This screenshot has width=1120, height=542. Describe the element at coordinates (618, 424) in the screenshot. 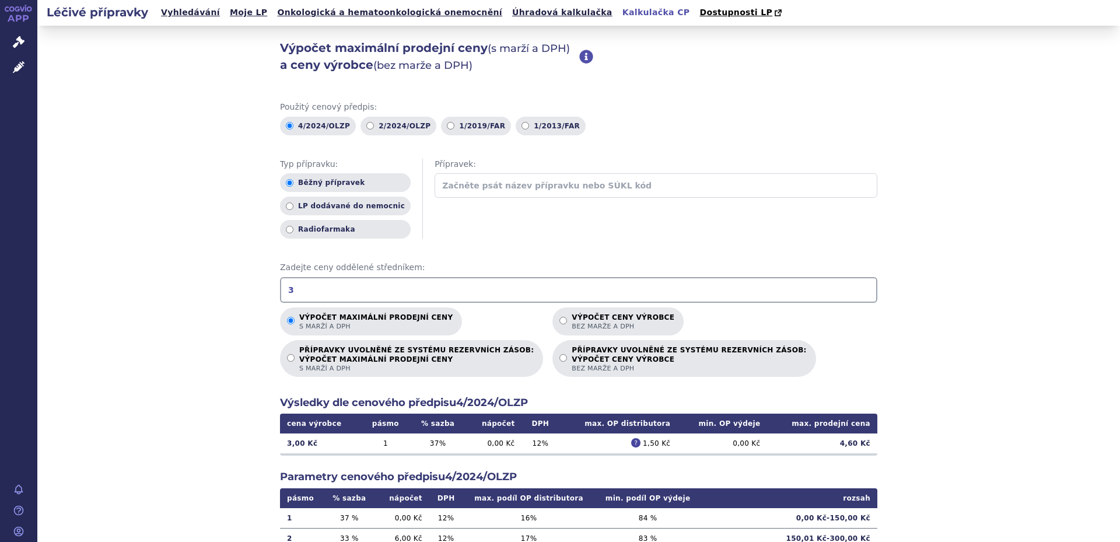

I see `th: max. OP distributora` at that location.